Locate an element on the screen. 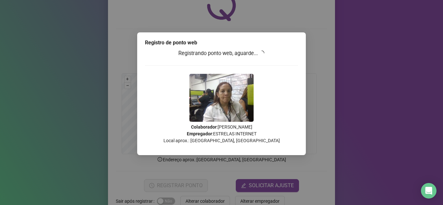 The height and width of the screenshot is (205, 443). div: Registro de ponto web is located at coordinates (222, 43).